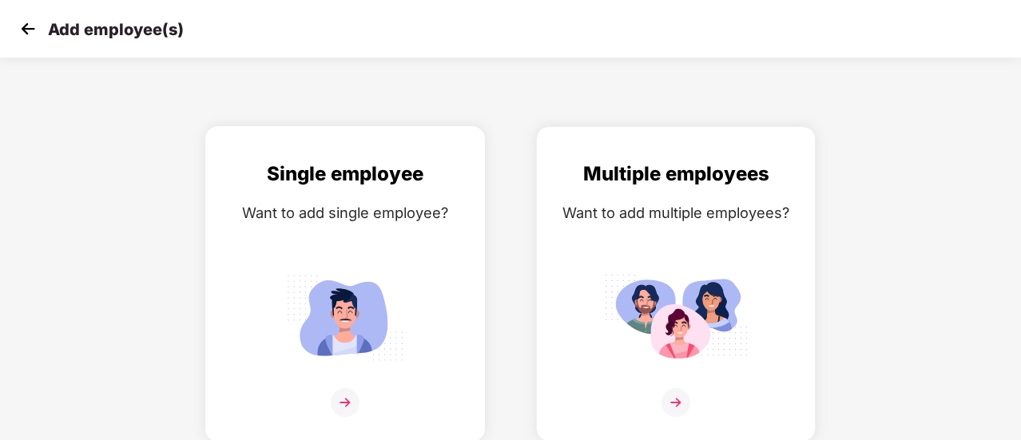 The image size is (1021, 440). I want to click on img: svg+xml;base64,PHN2ZyB4bWxucz0iaHR0cDovL3d3dy53My5vcmcvMjAwMC9zdmciIGlkPSJTaW5nbGVfZW1wbG95ZWUiIH..., so click(345, 317).